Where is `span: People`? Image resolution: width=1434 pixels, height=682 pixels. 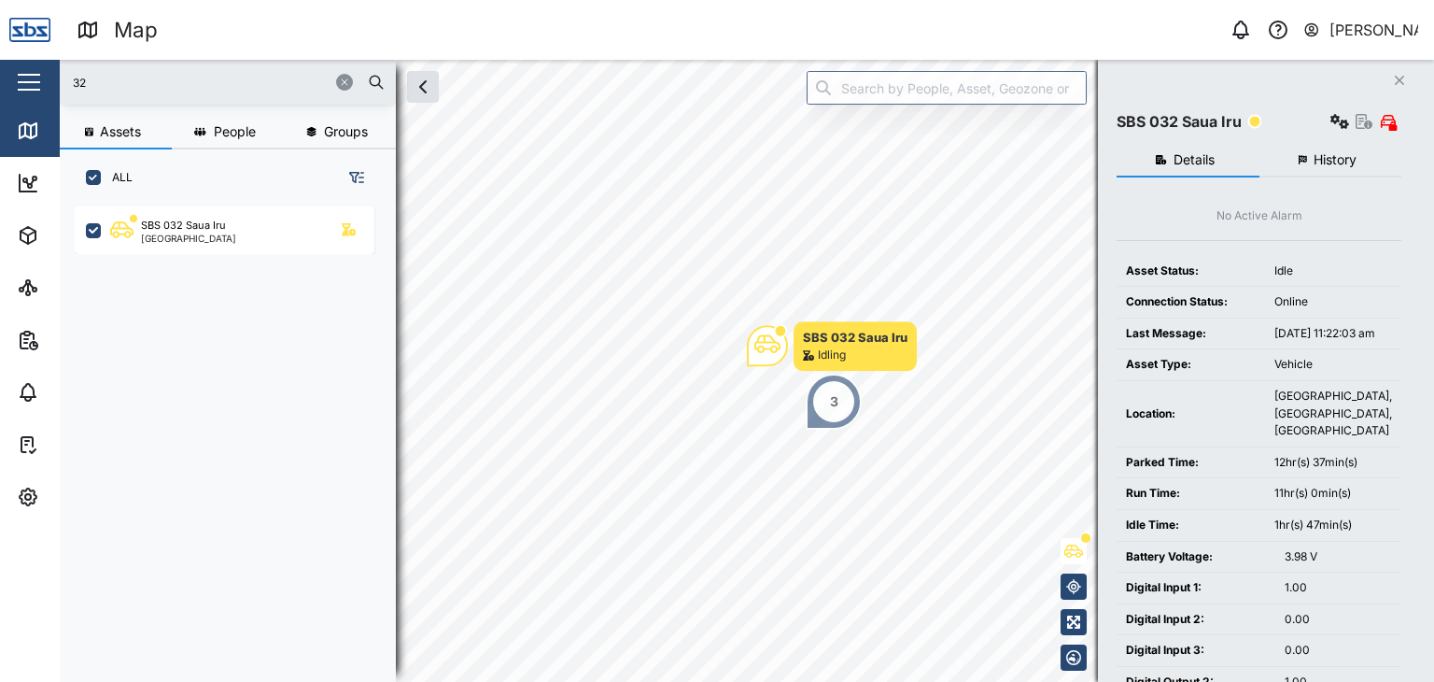
span: People is located at coordinates (234, 132).